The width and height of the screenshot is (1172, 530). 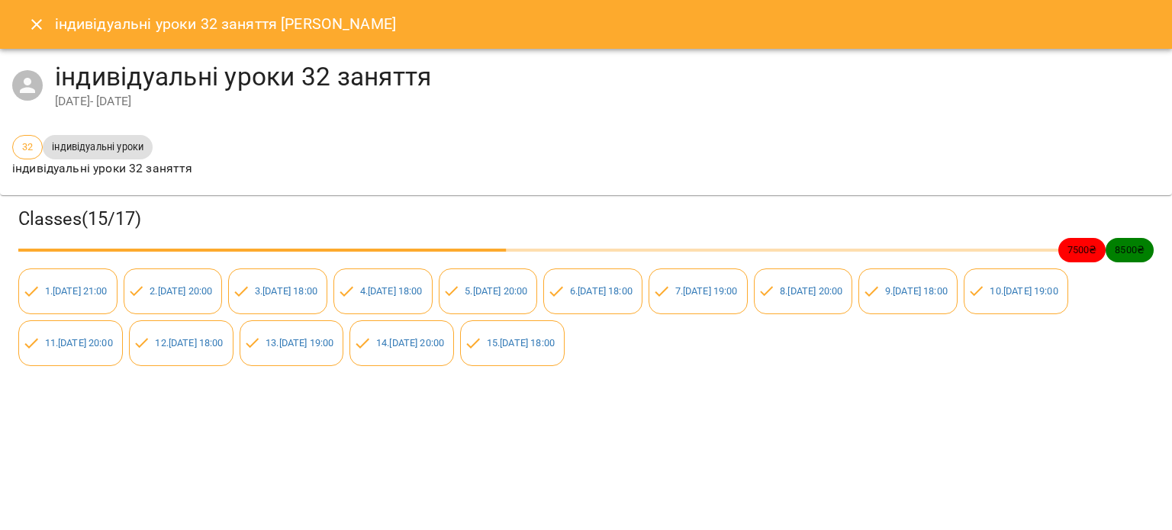 What do you see at coordinates (27, 147) in the screenshot?
I see `span: 32` at bounding box center [27, 147].